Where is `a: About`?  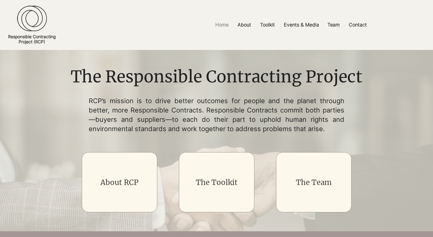
a: About is located at coordinates (244, 25).